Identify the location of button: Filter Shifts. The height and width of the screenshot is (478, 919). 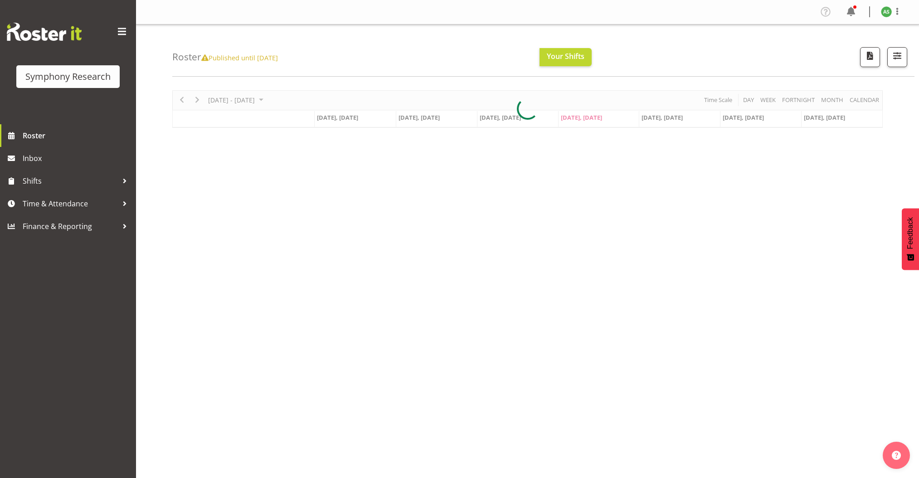
(897, 57).